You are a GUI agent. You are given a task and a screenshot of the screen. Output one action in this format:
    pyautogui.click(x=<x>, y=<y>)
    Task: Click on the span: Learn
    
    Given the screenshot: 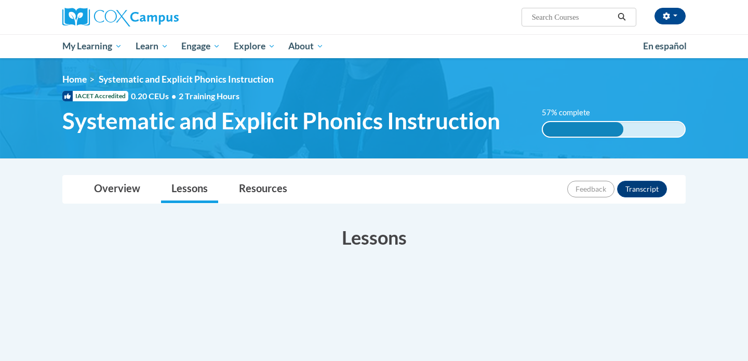 What is the action you would take?
    pyautogui.click(x=152, y=46)
    